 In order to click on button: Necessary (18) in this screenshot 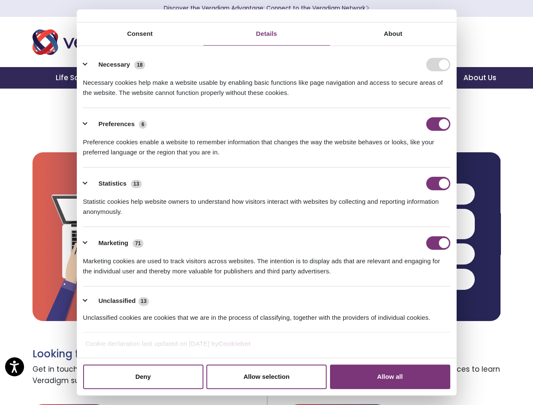, I will do `click(117, 65)`.